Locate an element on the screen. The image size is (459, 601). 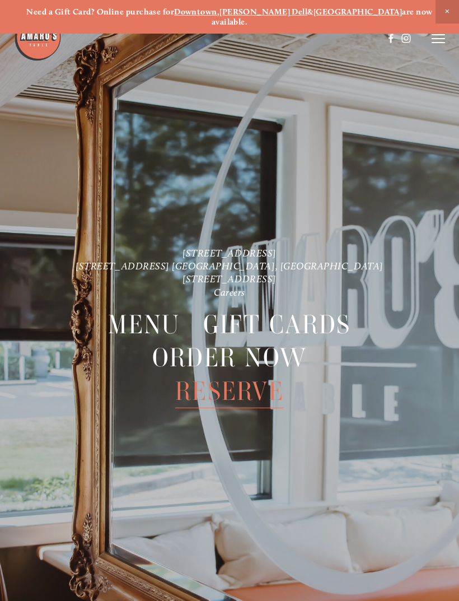
a: Menu is located at coordinates (144, 324).